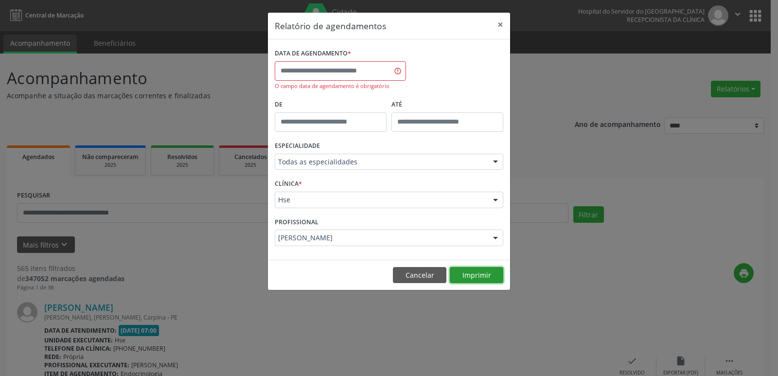 This screenshot has width=778, height=376. Describe the element at coordinates (447, 105) in the screenshot. I see `label: ATÉ` at that location.